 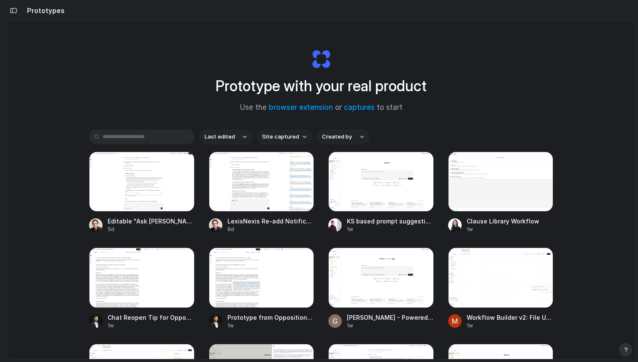 What do you see at coordinates (501, 192) in the screenshot?
I see `a: Clause Library WorkflowClause Library Workflow1w` at bounding box center [501, 192].